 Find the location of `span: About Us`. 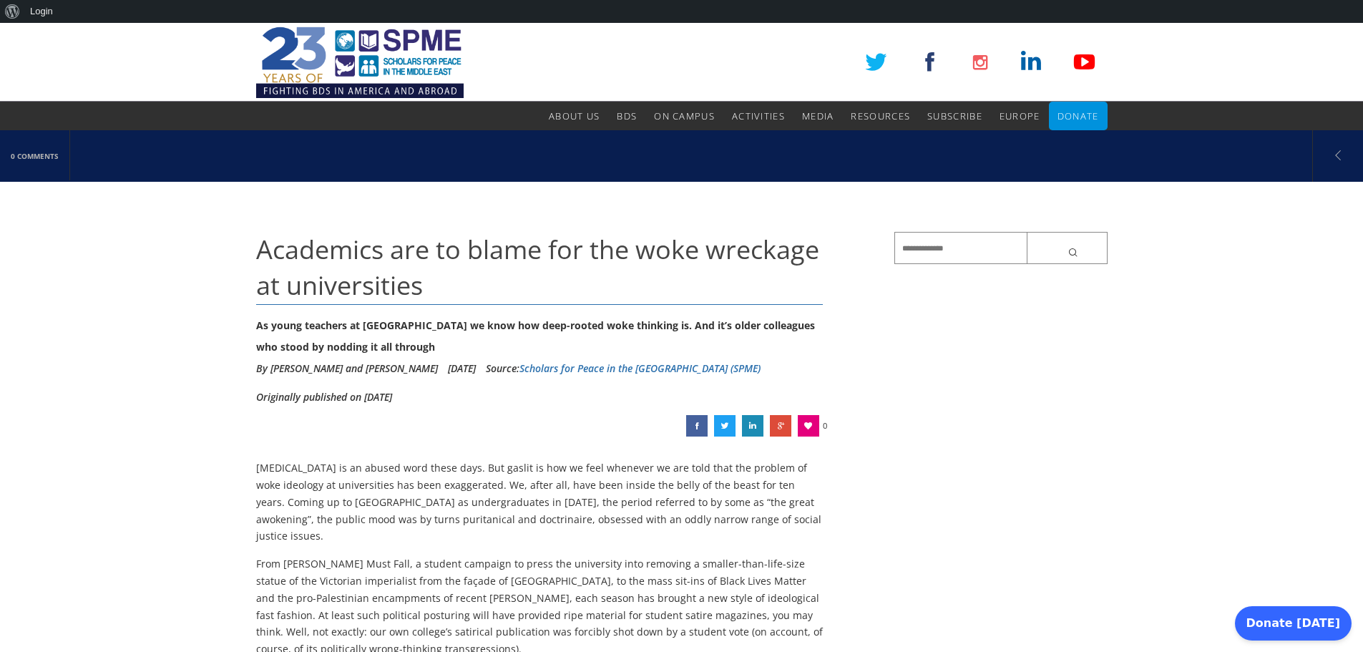

span: About Us is located at coordinates (574, 116).